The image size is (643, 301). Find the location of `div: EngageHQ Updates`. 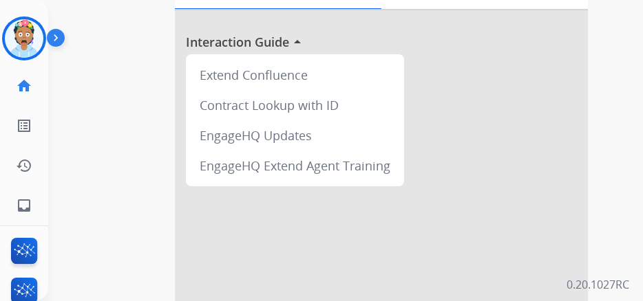

div: EngageHQ Updates is located at coordinates (294, 136).